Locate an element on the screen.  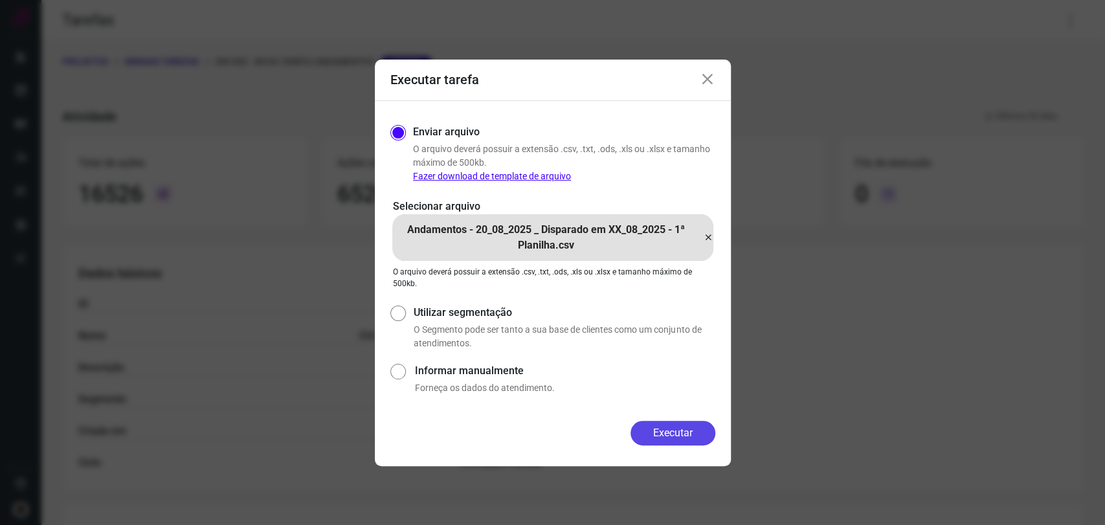
p: Selecionar arquivo is located at coordinates (553, 206).